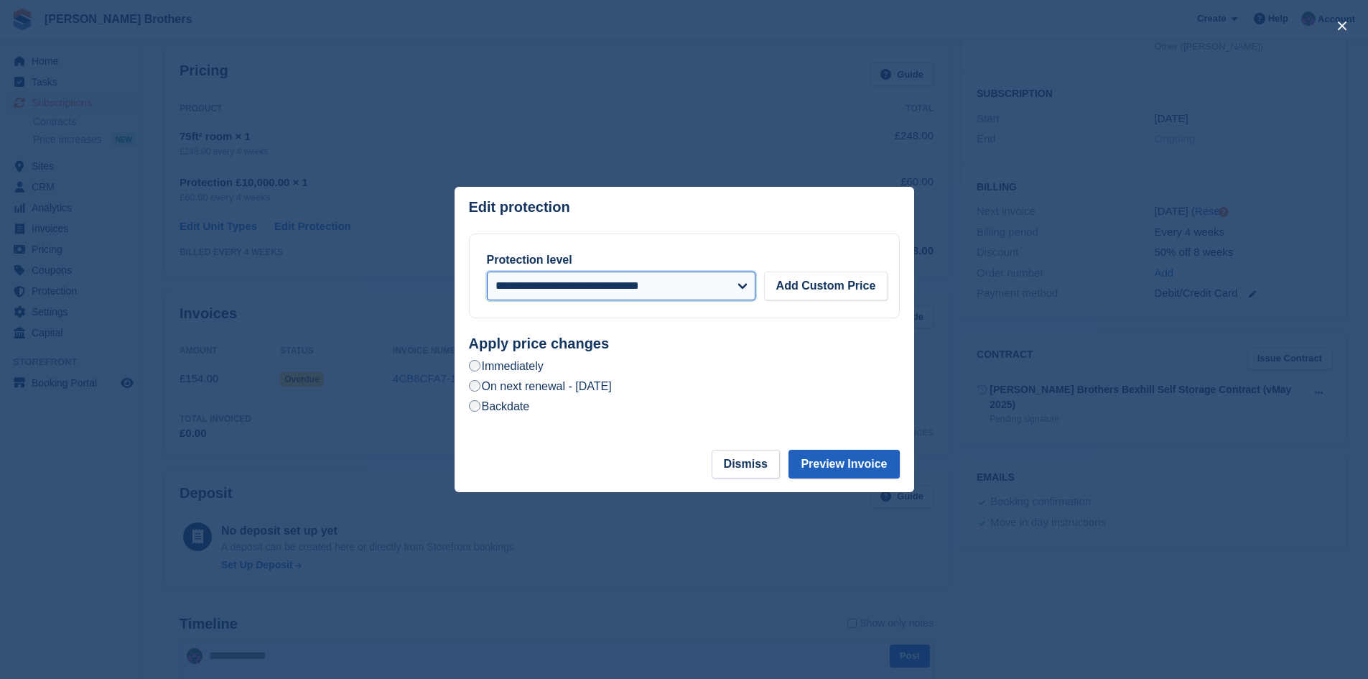  Describe the element at coordinates (506, 366) in the screenshot. I see `label: Immediately` at that location.